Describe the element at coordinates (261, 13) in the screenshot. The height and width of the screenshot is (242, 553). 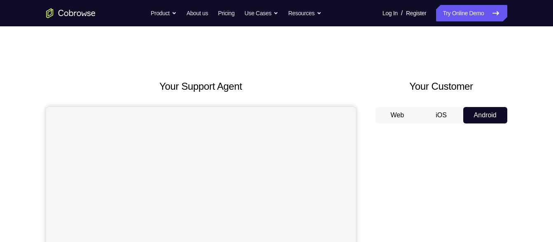
I see `button: Use Cases` at that location.